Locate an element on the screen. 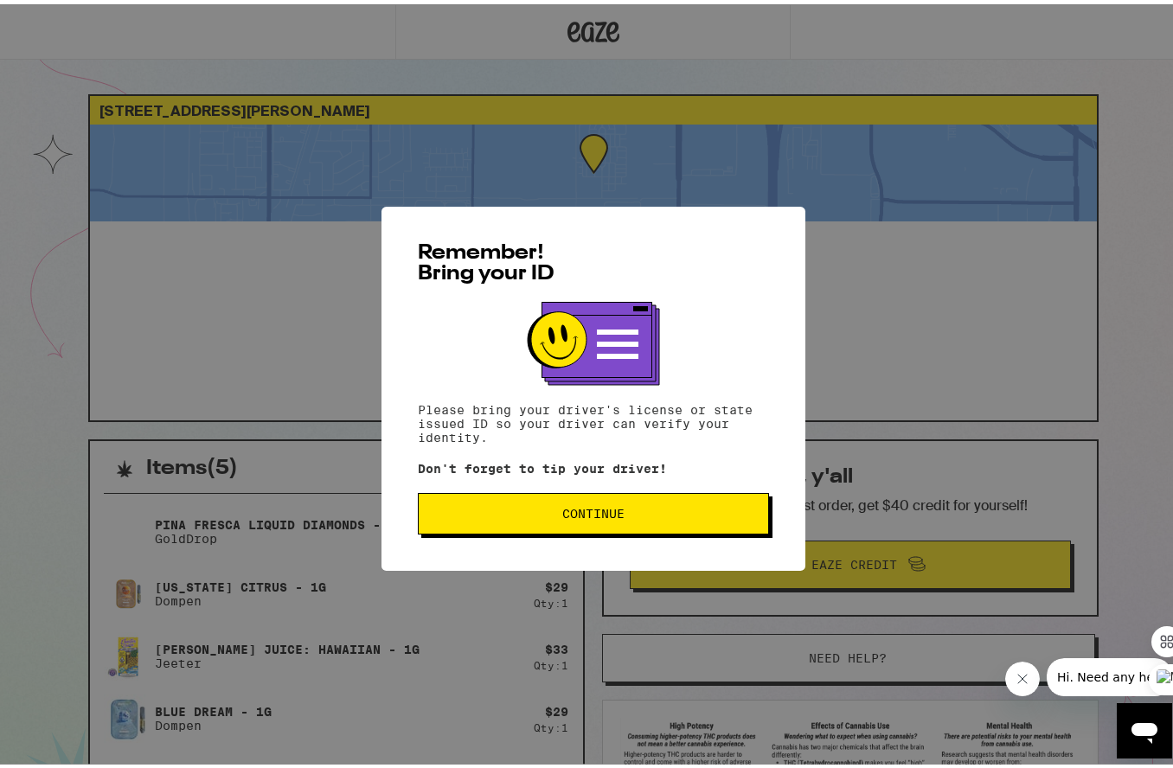 Image resolution: width=1173 pixels, height=768 pixels. button: Continue is located at coordinates (593, 509).